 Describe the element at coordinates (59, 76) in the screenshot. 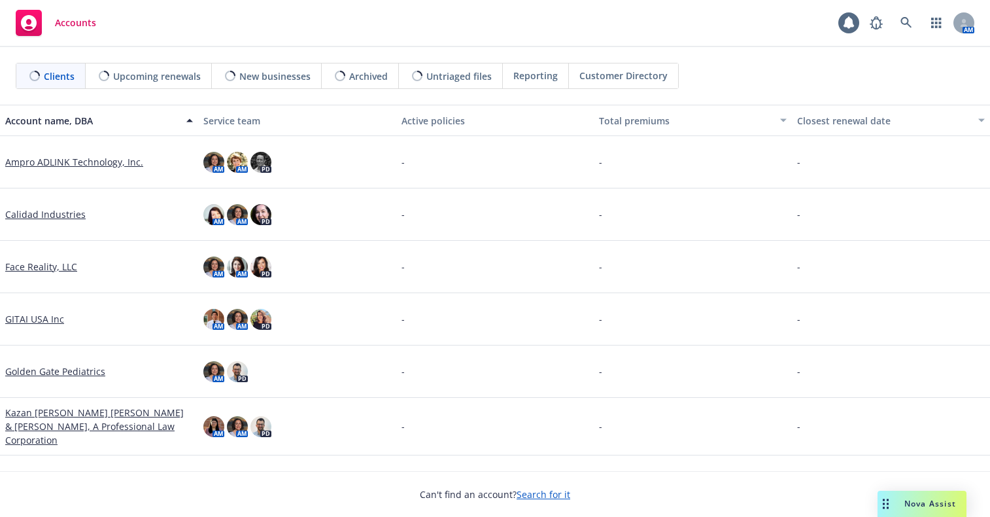

I see `span: Clients` at that location.